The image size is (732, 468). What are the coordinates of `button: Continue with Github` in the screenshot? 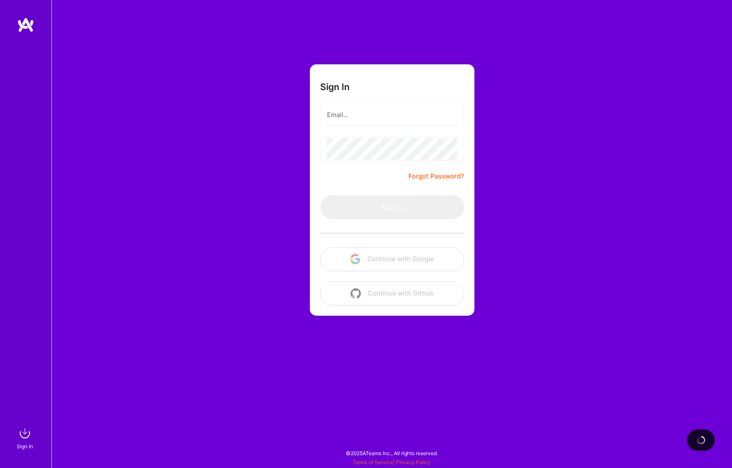 It's located at (392, 293).